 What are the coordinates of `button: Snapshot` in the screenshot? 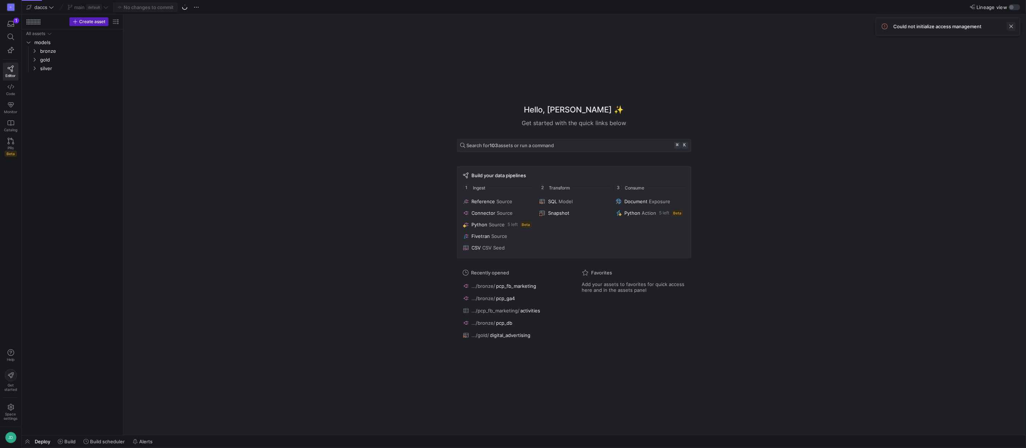 It's located at (574, 213).